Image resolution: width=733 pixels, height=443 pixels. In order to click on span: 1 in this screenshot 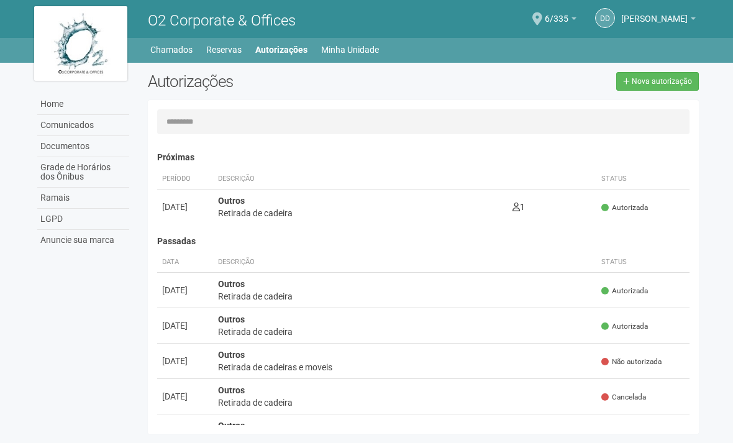, I will do `click(519, 207)`.